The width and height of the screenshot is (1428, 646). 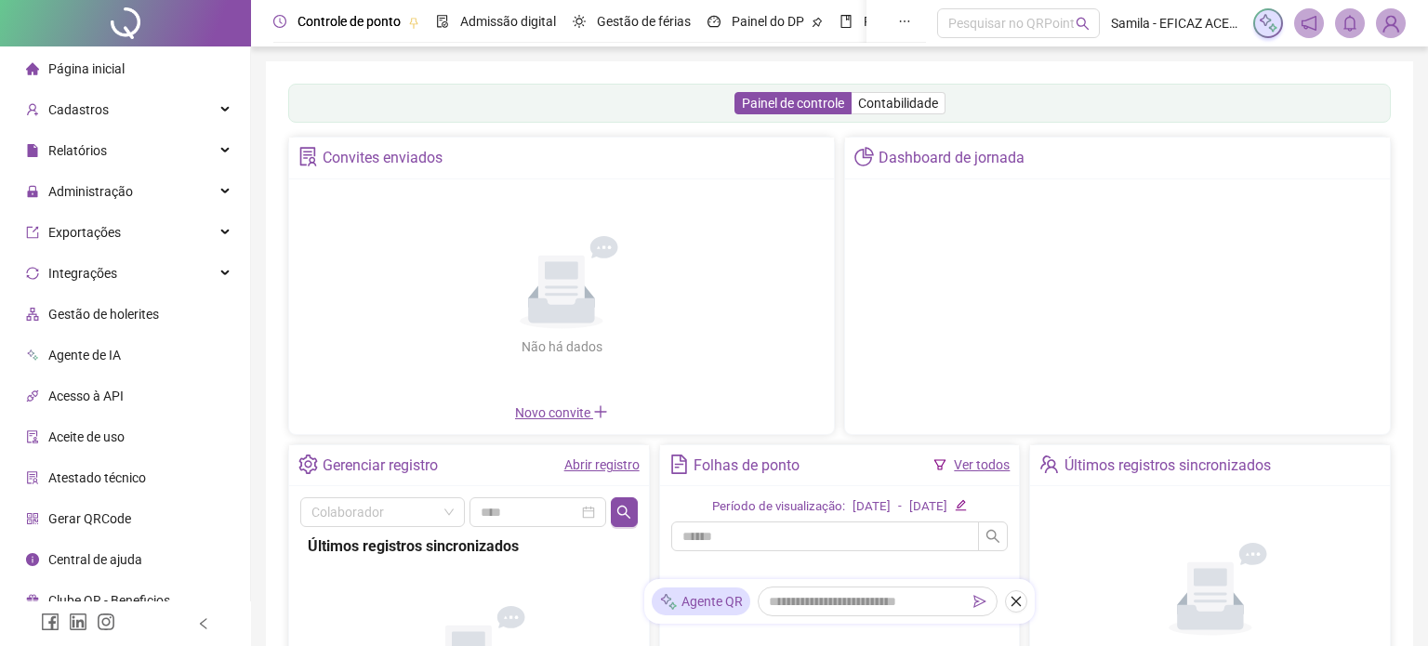 What do you see at coordinates (1049, 464) in the screenshot?
I see `span: team` at bounding box center [1049, 464].